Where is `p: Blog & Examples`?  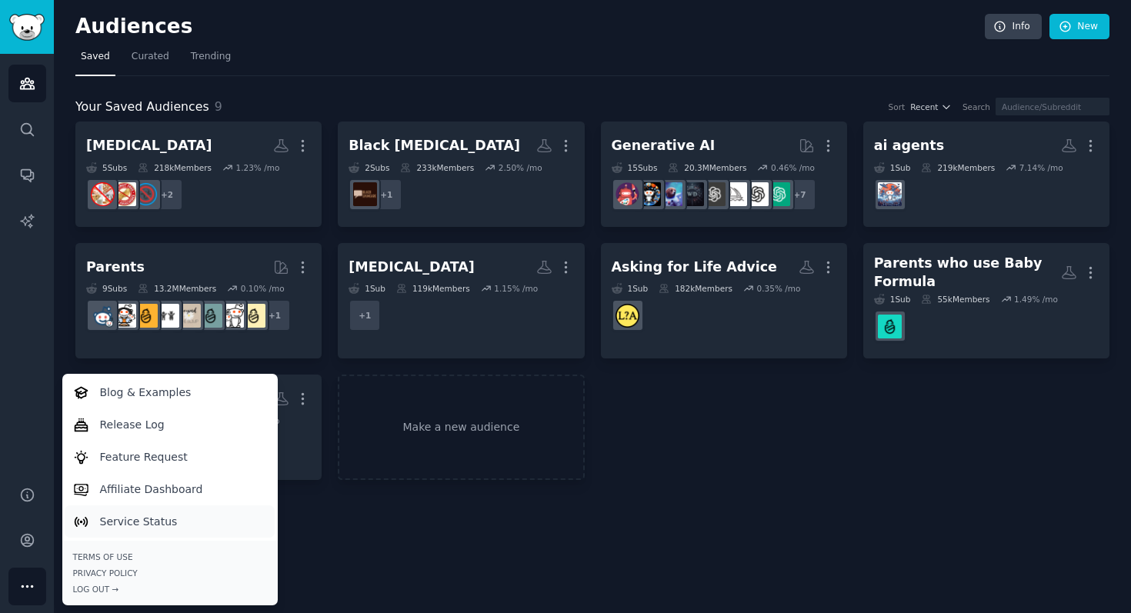 p: Blog & Examples is located at coordinates (145, 392).